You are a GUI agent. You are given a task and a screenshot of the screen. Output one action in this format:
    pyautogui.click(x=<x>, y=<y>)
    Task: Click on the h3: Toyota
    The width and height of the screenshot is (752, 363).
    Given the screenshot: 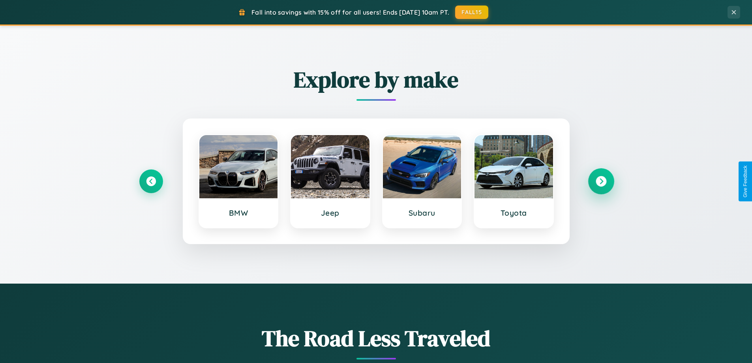 What is the action you would take?
    pyautogui.click(x=514, y=213)
    